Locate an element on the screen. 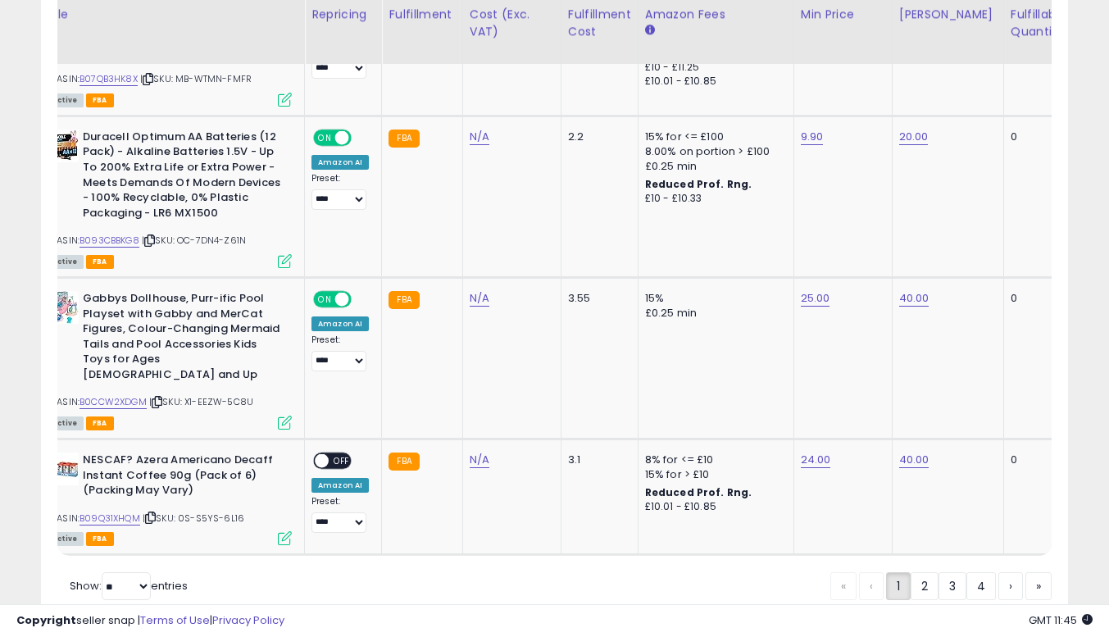  div: Repricing is located at coordinates (343, 14).